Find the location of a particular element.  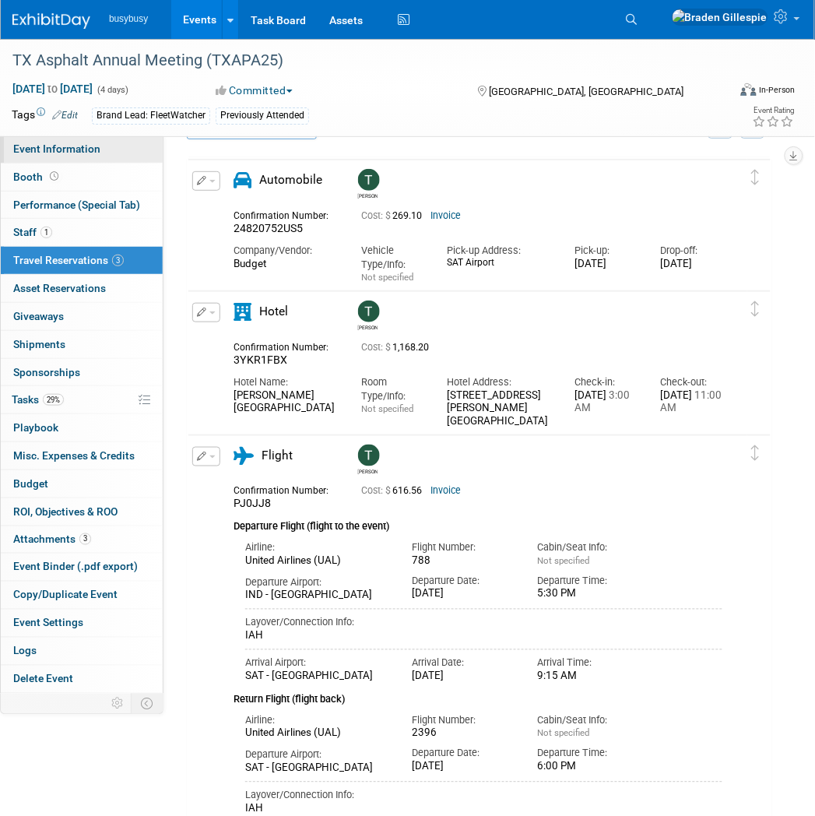

div: Arrival Airport: is located at coordinates (317, 664).